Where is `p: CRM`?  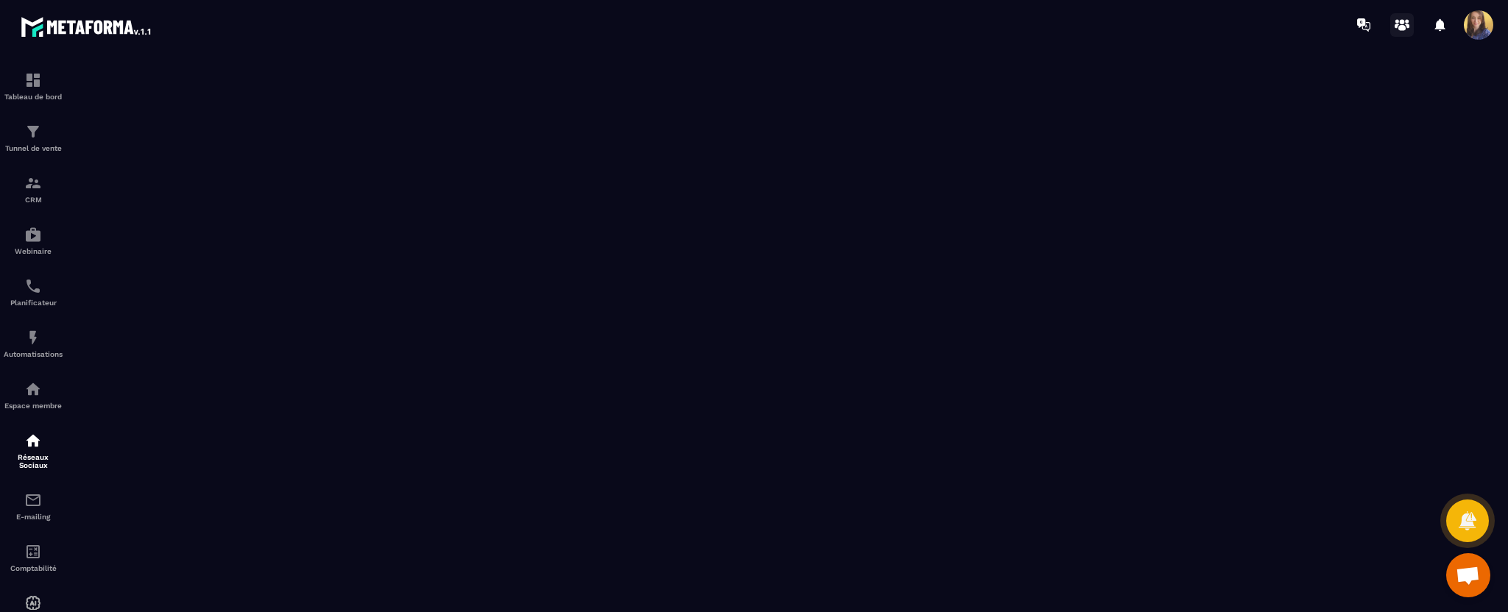 p: CRM is located at coordinates (33, 199).